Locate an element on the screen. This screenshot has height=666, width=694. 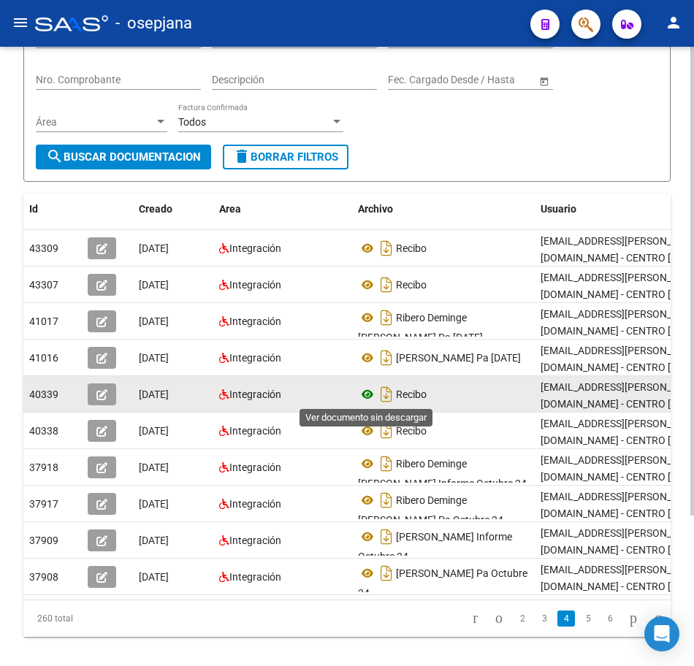
button: Open calendar is located at coordinates (543, 80).